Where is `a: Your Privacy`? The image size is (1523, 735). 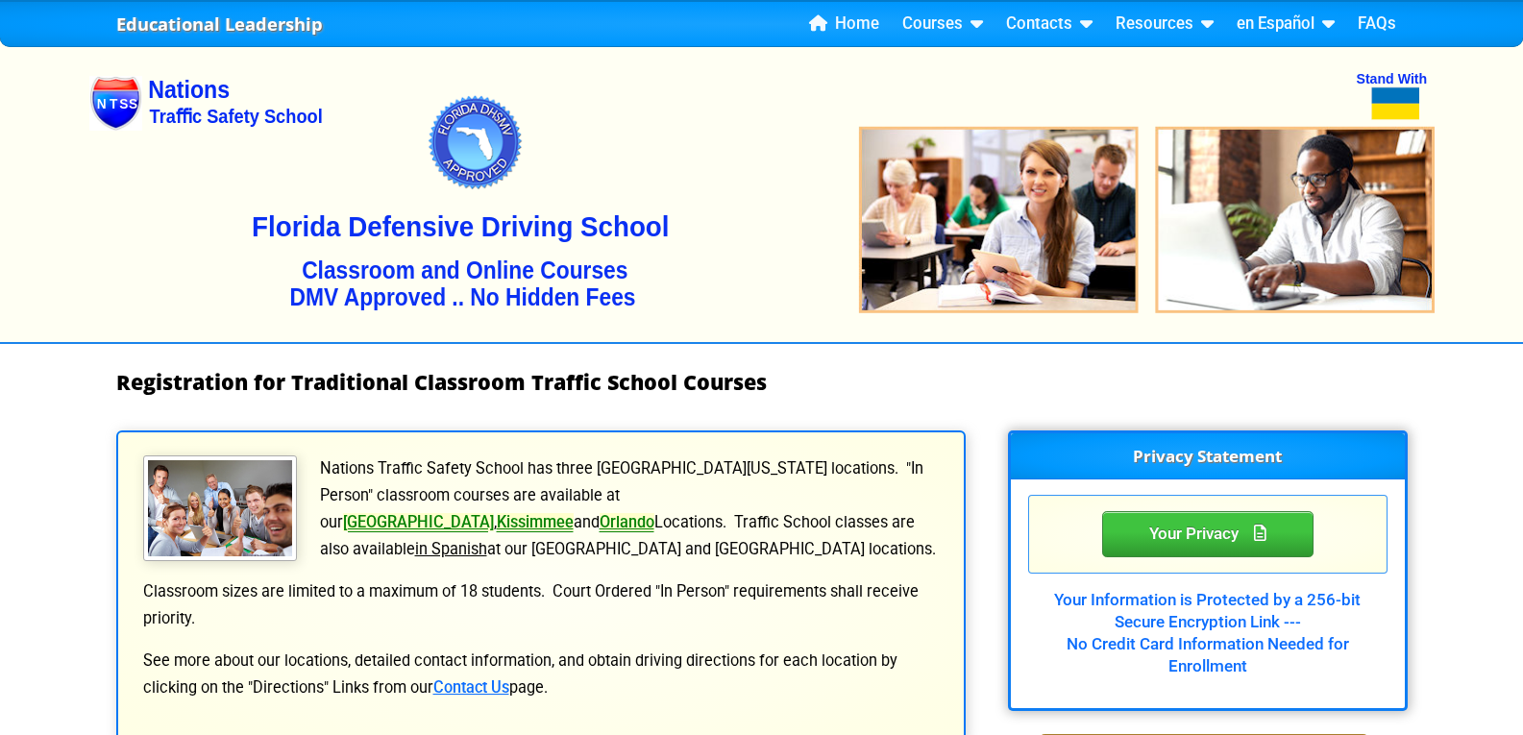 a: Your Privacy is located at coordinates (1208, 532).